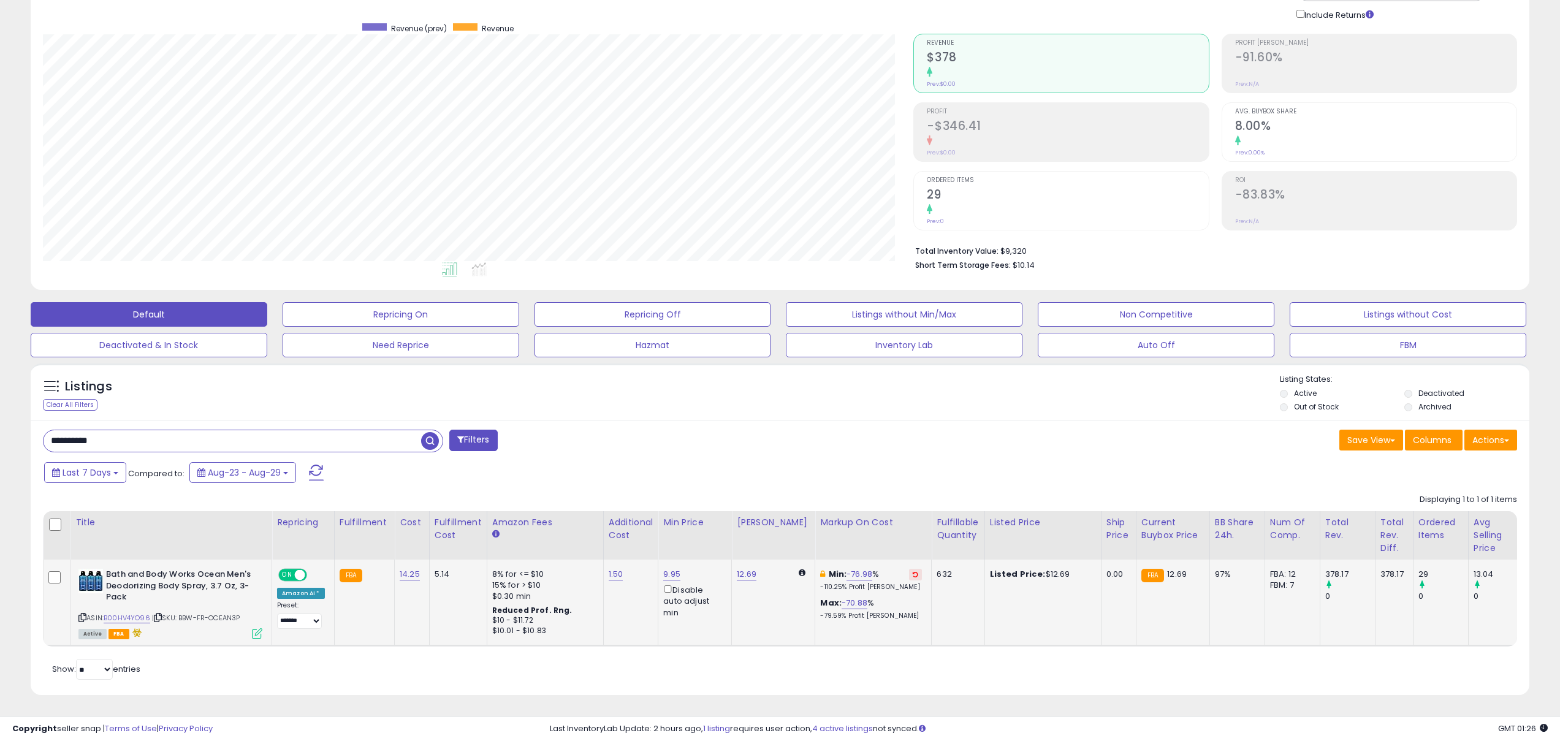 Image resolution: width=1560 pixels, height=741 pixels. I want to click on b: Reduced Prof. Rng., so click(532, 610).